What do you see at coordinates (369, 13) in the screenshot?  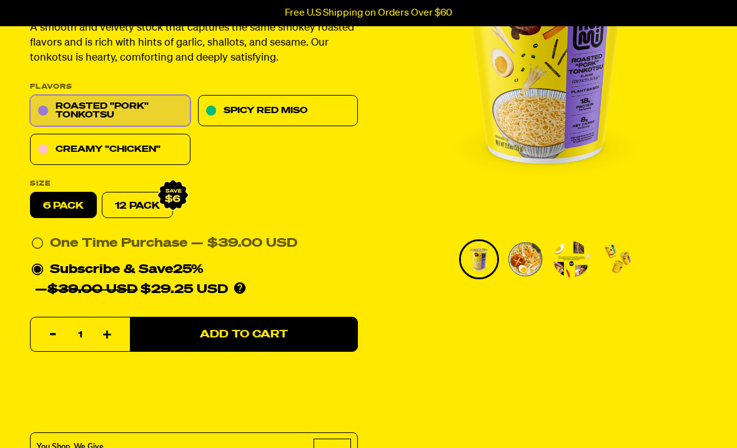 I see `p: Free U.S Shipping on Orders Over $60` at bounding box center [369, 13].